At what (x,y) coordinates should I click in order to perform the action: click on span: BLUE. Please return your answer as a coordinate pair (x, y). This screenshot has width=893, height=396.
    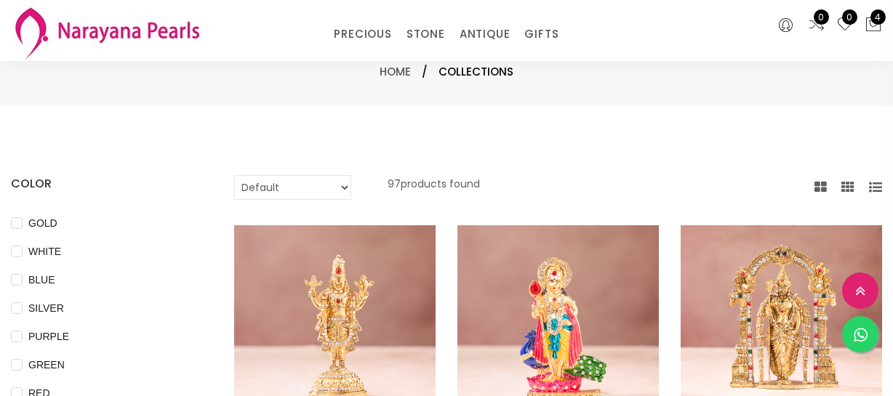
    Looking at the image, I should click on (41, 280).